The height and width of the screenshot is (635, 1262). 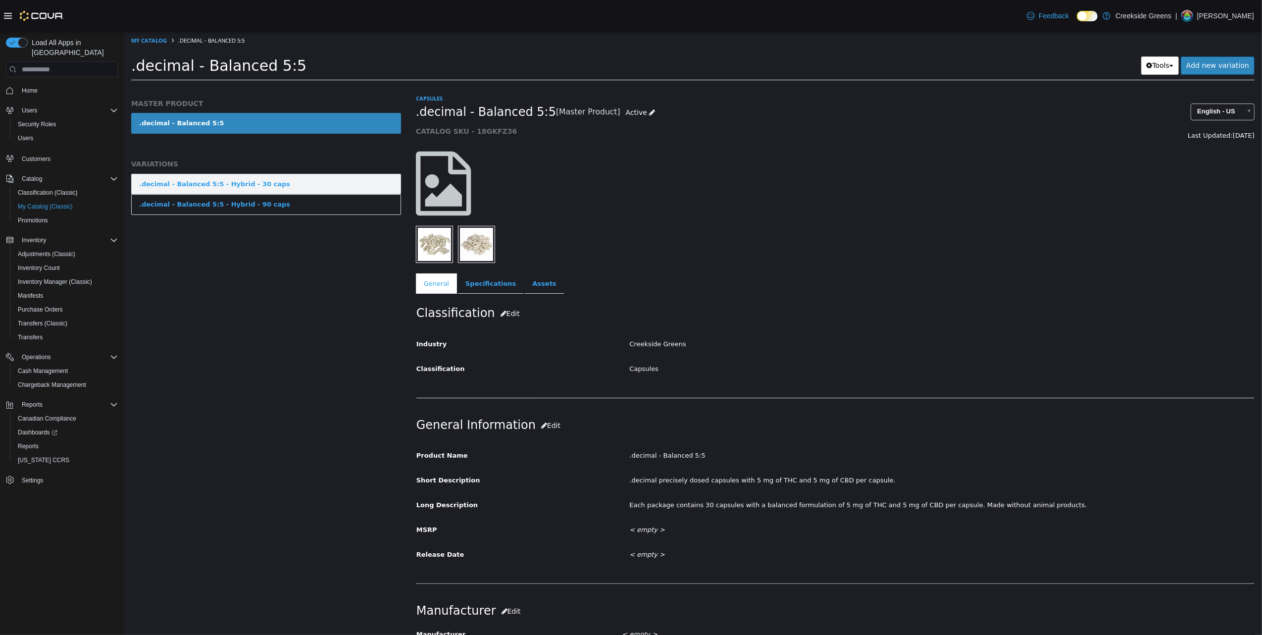 What do you see at coordinates (30, 296) in the screenshot?
I see `a: Manifests` at bounding box center [30, 296].